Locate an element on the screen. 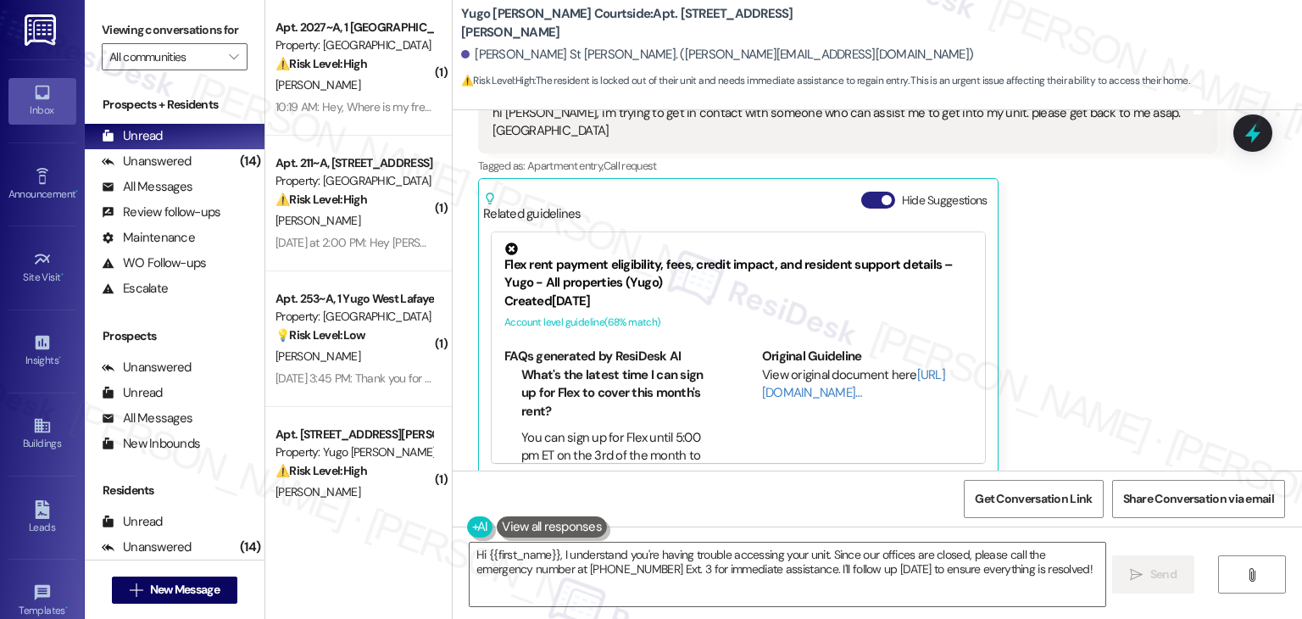 The width and height of the screenshot is (1302, 619). a: Site Visit • is located at coordinates (42, 268).